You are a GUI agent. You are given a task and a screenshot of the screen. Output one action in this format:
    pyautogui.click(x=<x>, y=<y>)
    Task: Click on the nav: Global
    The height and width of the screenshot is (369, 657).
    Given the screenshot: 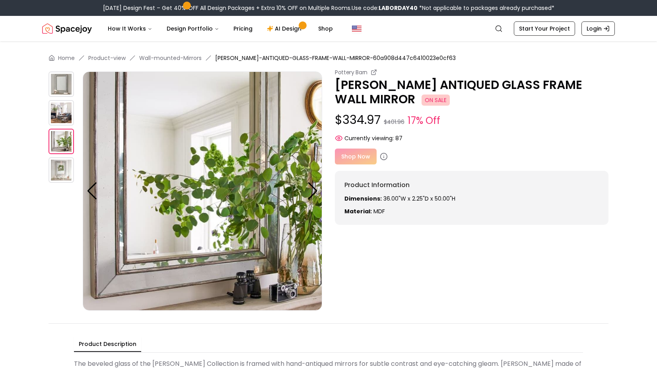 What is the action you would take?
    pyautogui.click(x=328, y=29)
    